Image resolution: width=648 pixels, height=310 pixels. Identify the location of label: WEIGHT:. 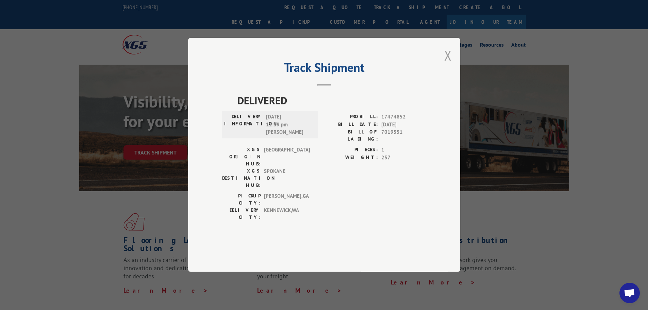
(351, 158).